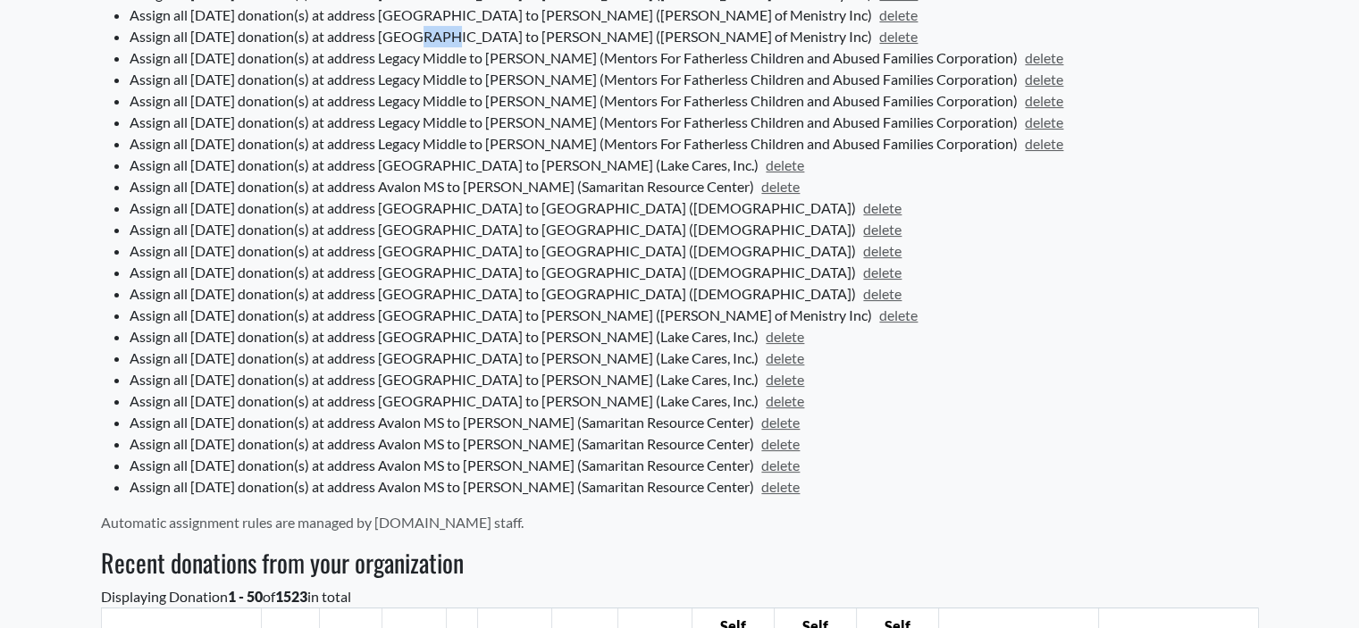 Image resolution: width=1359 pixels, height=628 pixels. Describe the element at coordinates (680, 563) in the screenshot. I see `h3: Recent donations from your organization` at that location.